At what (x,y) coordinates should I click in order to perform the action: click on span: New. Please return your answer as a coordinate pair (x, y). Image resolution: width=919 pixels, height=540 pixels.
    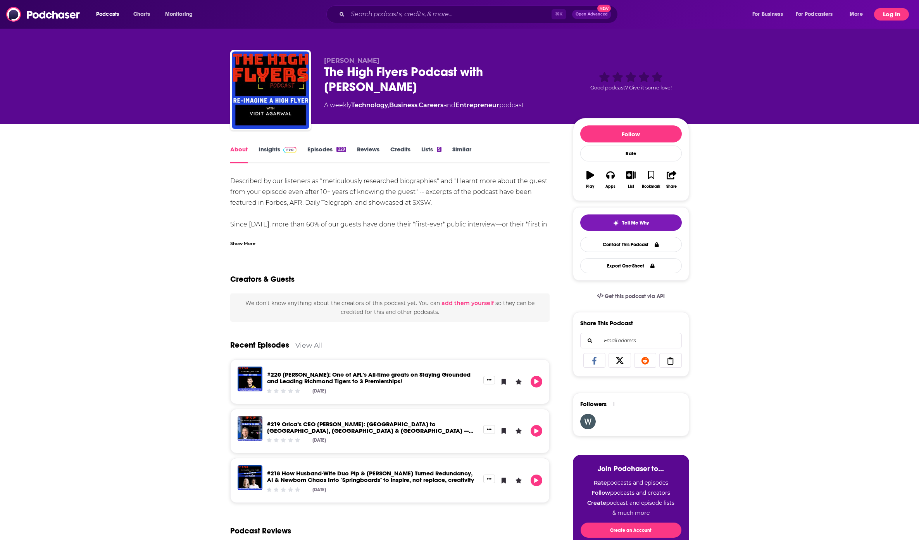
    Looking at the image, I should click on (604, 8).